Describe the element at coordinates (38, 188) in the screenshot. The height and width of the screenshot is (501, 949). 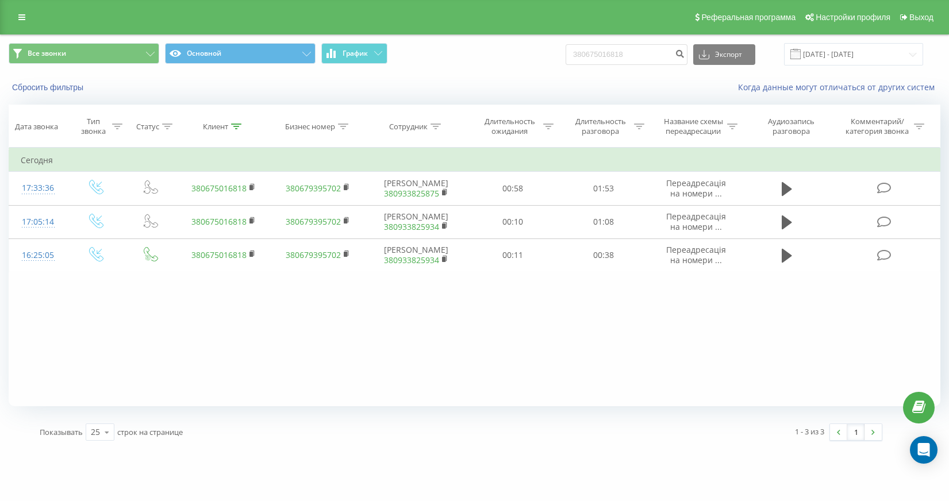
I see `div: 17:33:36` at that location.